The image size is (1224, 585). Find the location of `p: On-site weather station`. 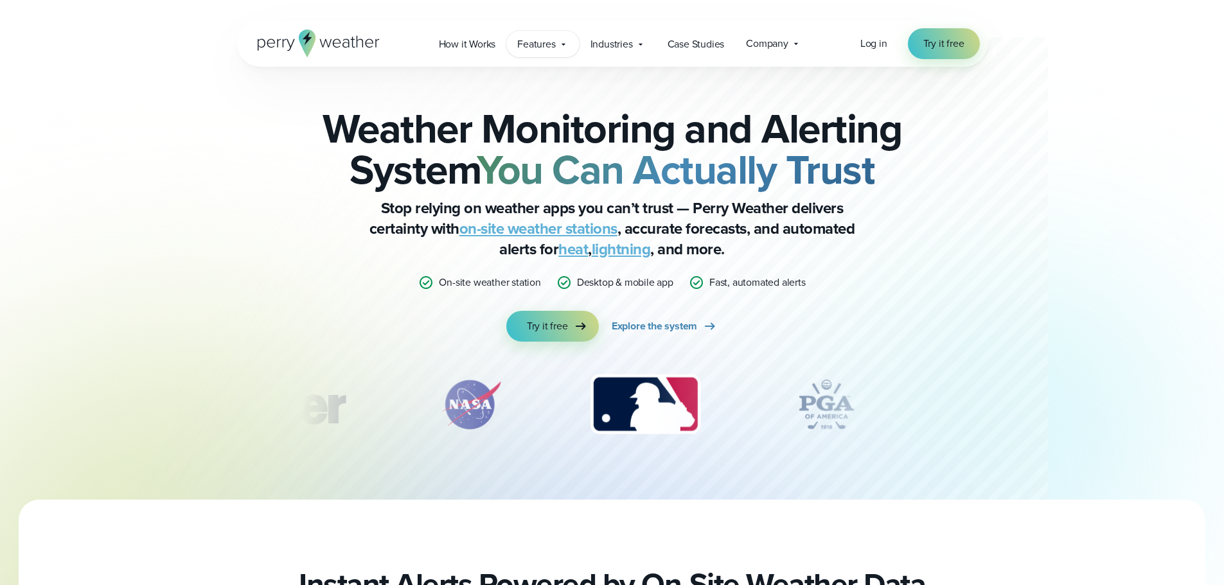

p: On-site weather station is located at coordinates (490, 283).